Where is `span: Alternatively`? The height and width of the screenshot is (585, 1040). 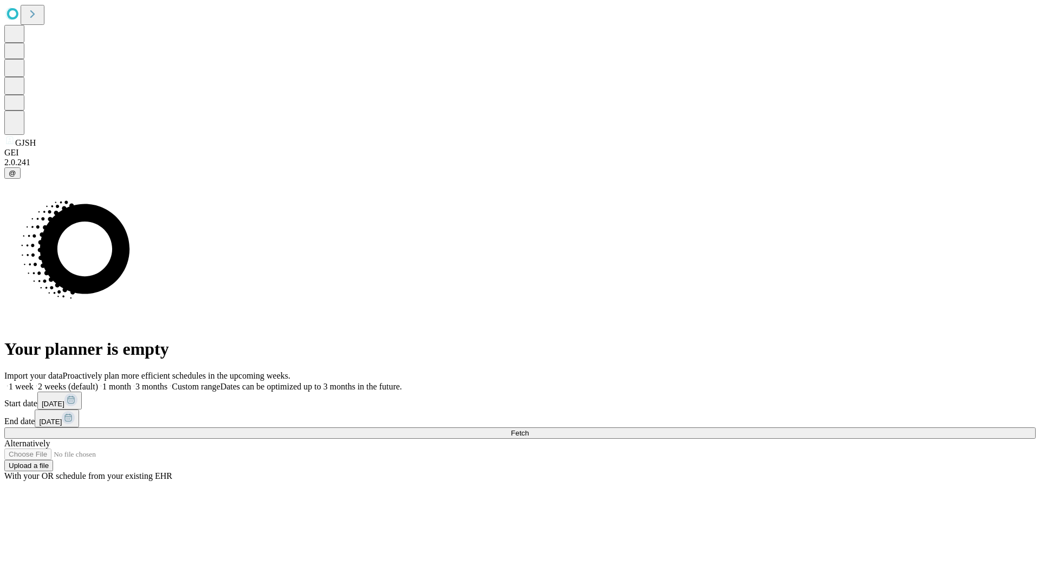
span: Alternatively is located at coordinates (27, 443).